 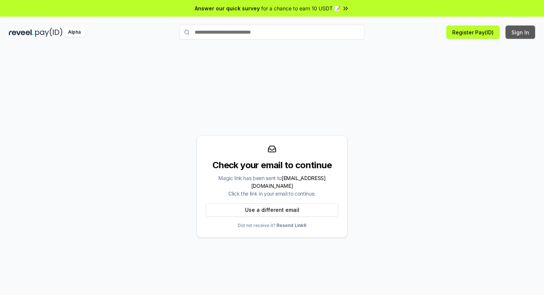 What do you see at coordinates (272, 226) in the screenshot?
I see `p: Did not receive it?` at bounding box center [272, 226].